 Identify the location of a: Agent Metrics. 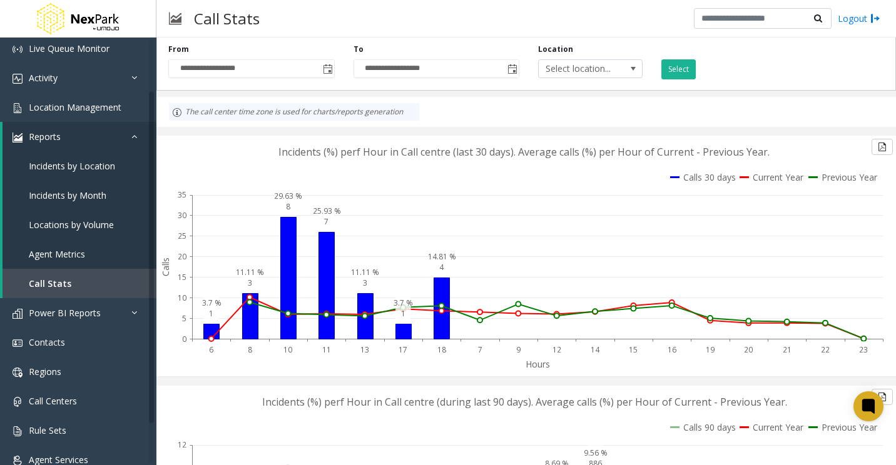
(79, 254).